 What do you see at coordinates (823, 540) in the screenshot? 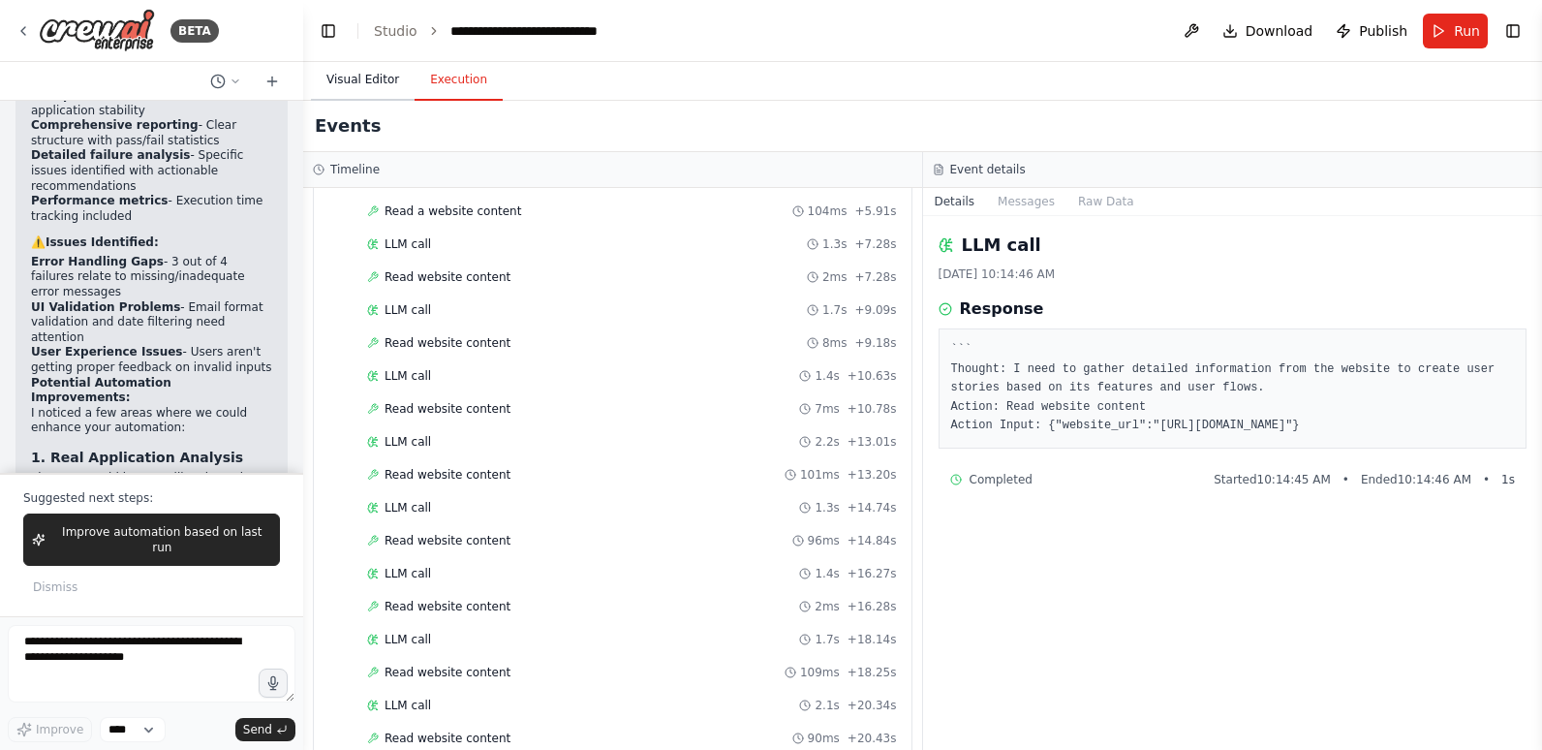
I see `span: 96ms` at bounding box center [823, 540].